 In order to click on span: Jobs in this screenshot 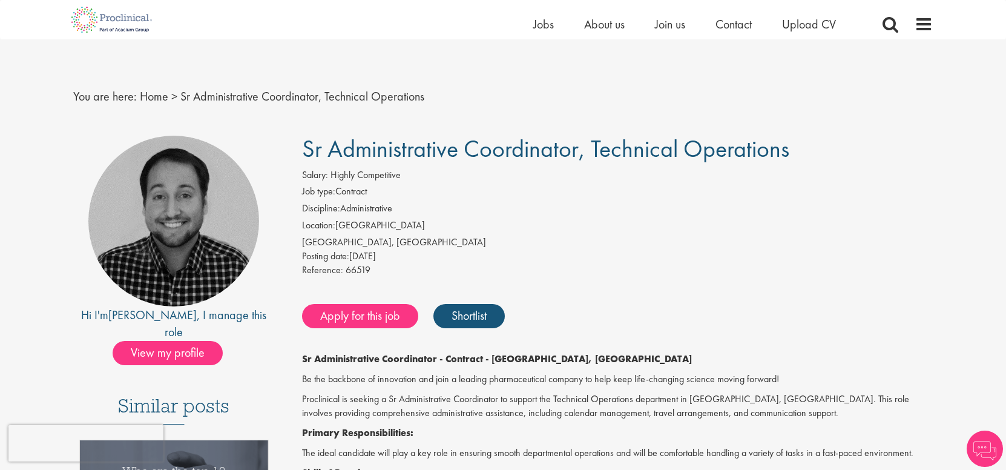, I will do `click(544, 24)`.